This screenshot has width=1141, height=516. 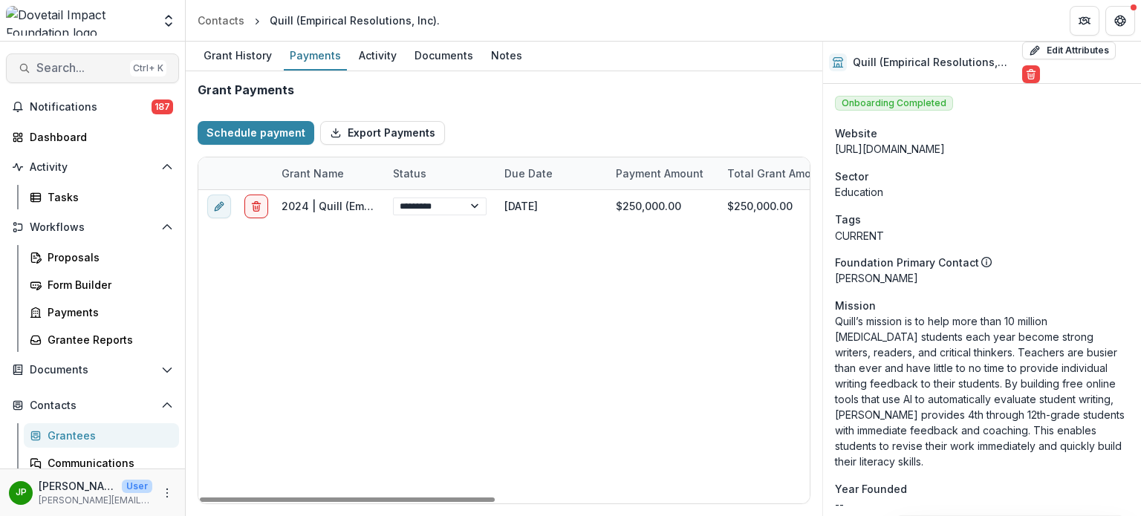 I want to click on button: Open Workflows, so click(x=92, y=227).